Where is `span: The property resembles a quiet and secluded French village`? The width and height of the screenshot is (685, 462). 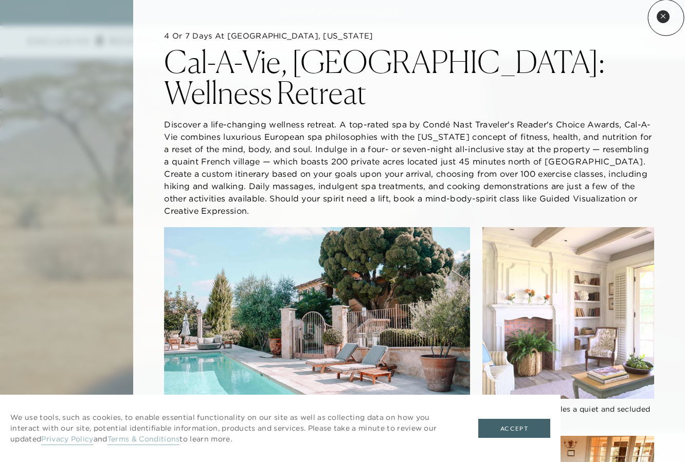 span: The property resembles a quiet and secluded French village is located at coordinates (566, 415).